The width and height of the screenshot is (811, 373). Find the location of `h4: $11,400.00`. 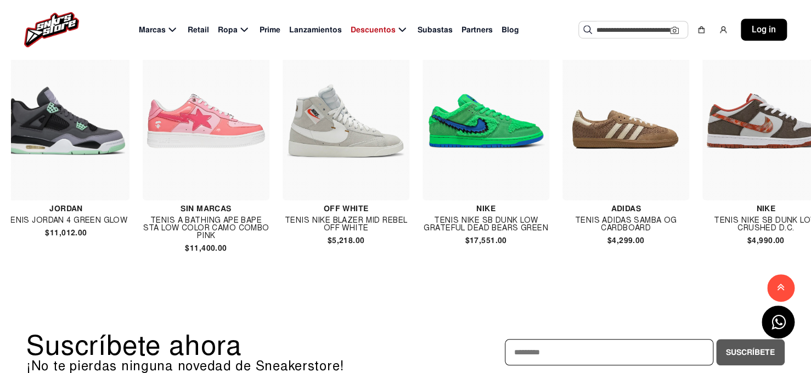

h4: $11,400.00 is located at coordinates (206, 248).